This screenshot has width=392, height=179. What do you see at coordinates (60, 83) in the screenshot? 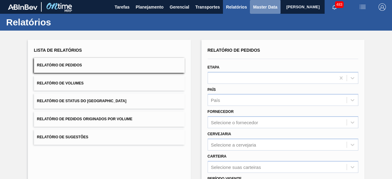
I see `span: Relatório de Volumes` at bounding box center [60, 83].